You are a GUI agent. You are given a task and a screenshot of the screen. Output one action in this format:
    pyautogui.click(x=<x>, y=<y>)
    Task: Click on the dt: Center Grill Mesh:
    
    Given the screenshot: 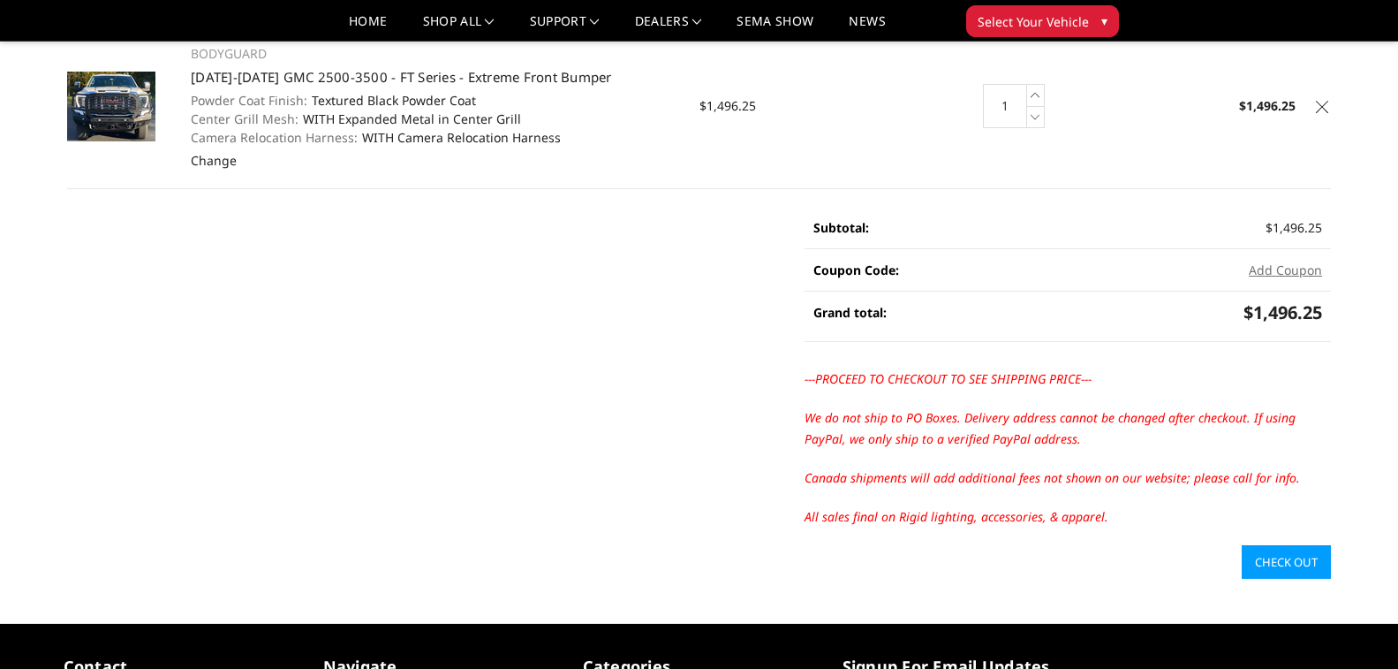 What is the action you would take?
    pyautogui.click(x=245, y=118)
    